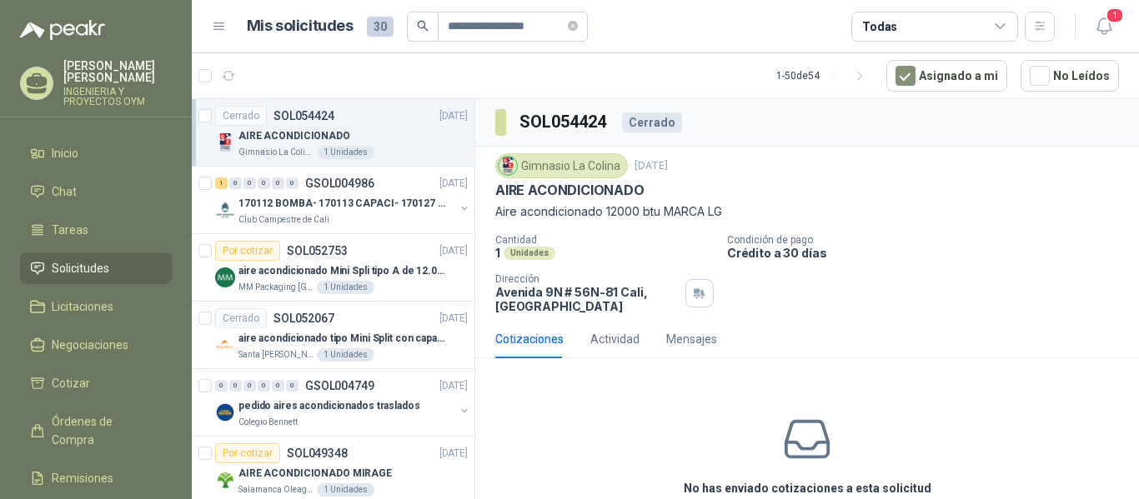 Image resolution: width=1139 pixels, height=499 pixels. I want to click on span: Chat, so click(64, 192).